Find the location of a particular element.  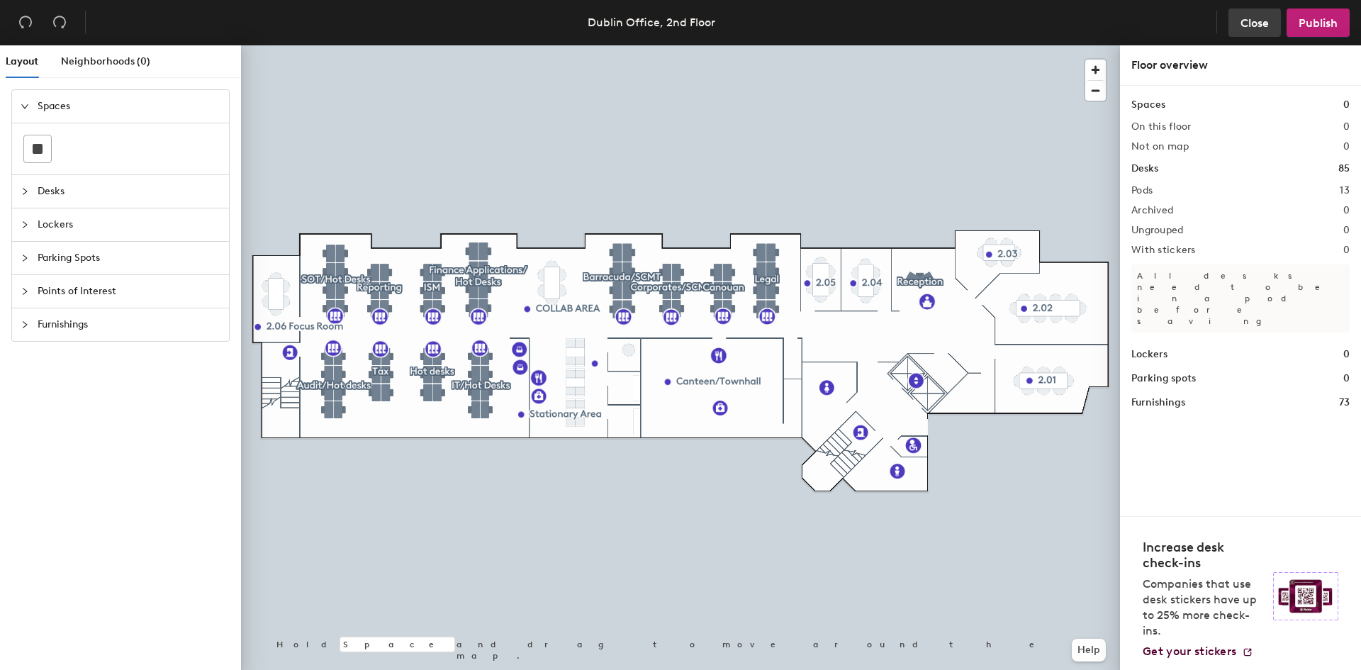

a: Get your stickers is located at coordinates (1198, 651).